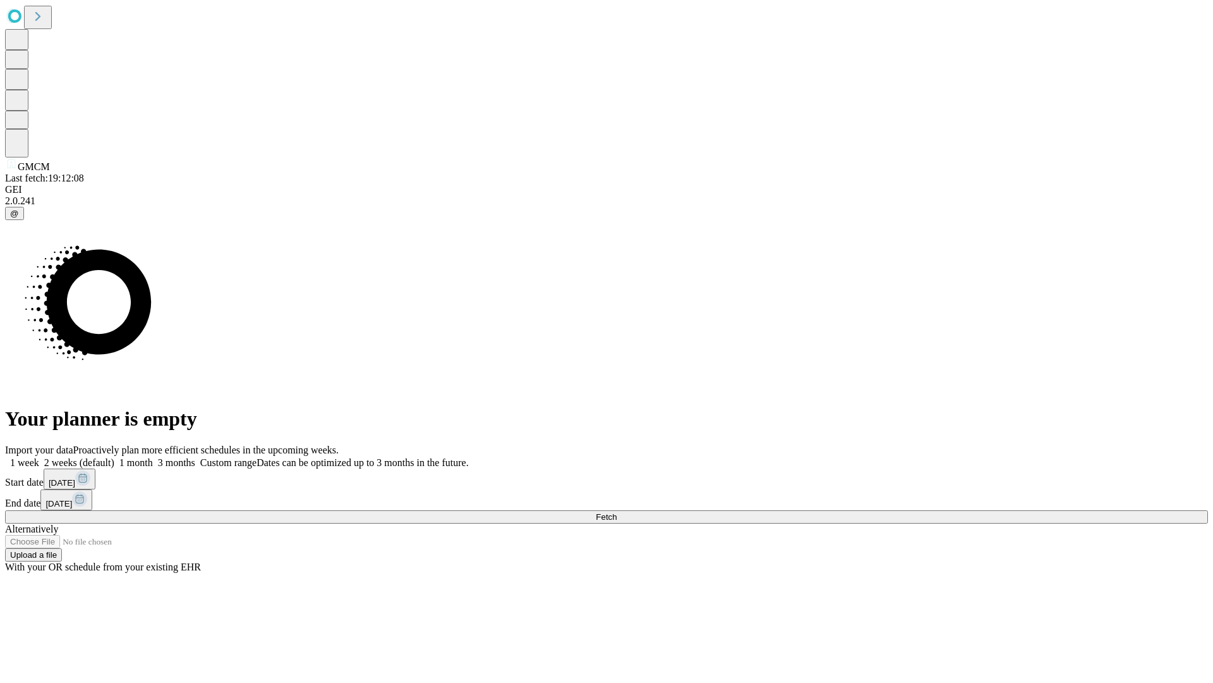 This screenshot has height=683, width=1213. Describe the element at coordinates (607, 516) in the screenshot. I see `button: Fetch` at that location.